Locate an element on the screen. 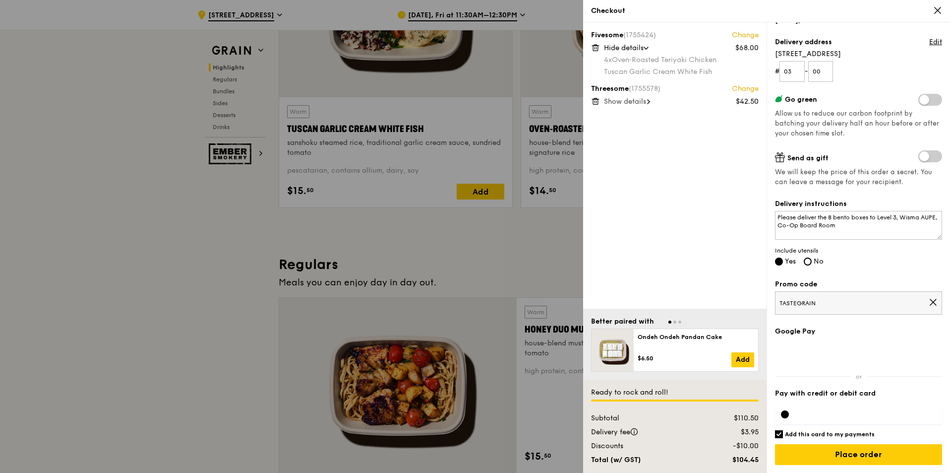 Image resolution: width=950 pixels, height=473 pixels. span: Allow us to reduce our carbon footprint by batching your delivery half an hour before or after yo... is located at coordinates (857, 124).